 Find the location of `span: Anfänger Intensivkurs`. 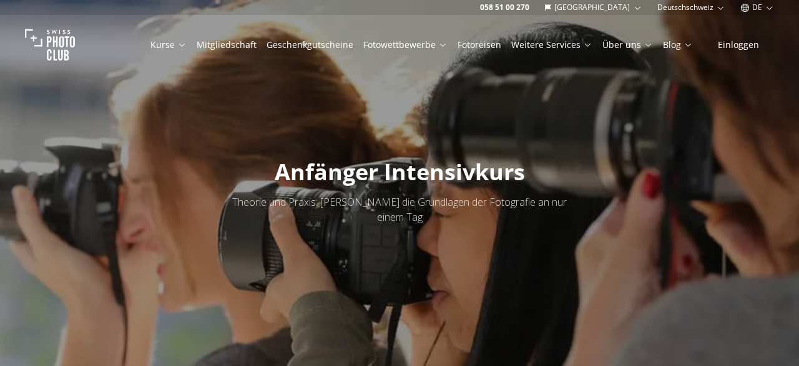

span: Anfänger Intensivkurs is located at coordinates (400, 172).